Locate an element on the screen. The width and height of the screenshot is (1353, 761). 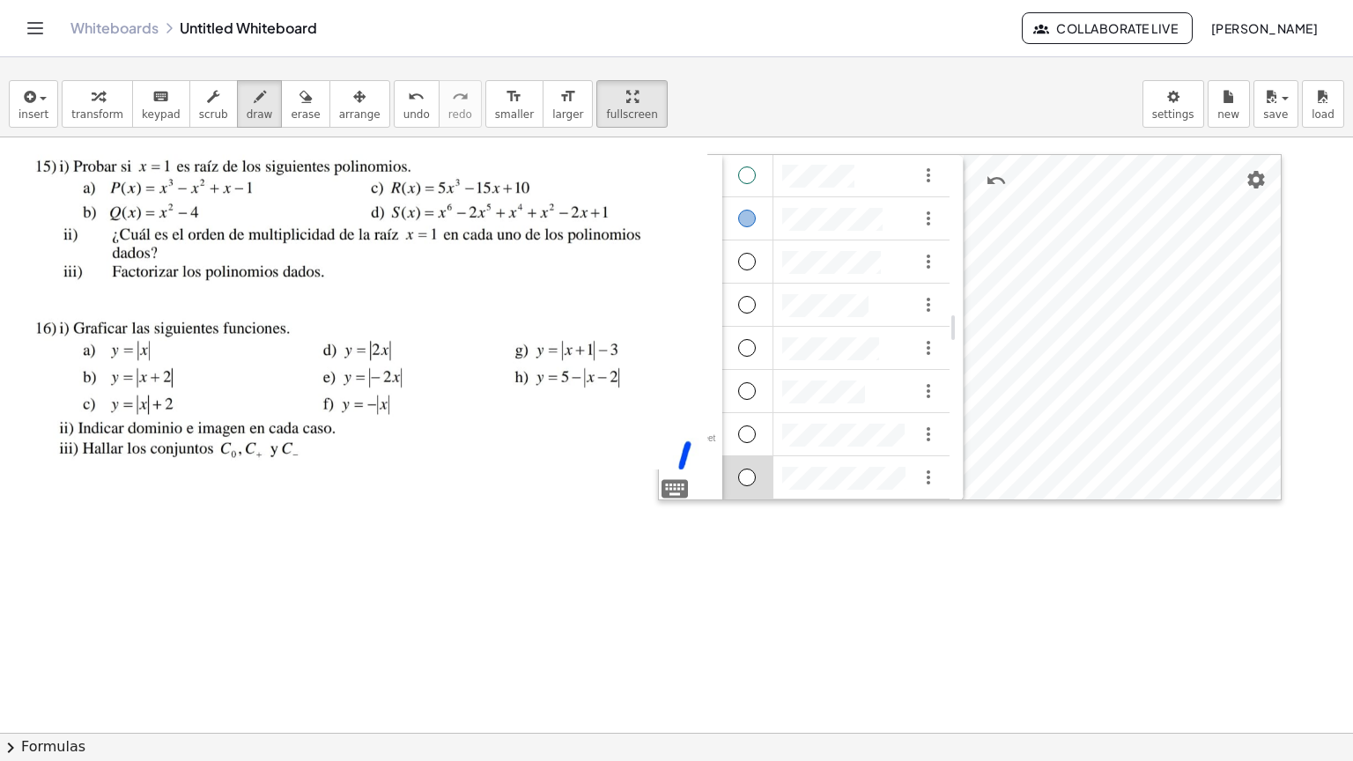
span: transform is located at coordinates (97, 114).